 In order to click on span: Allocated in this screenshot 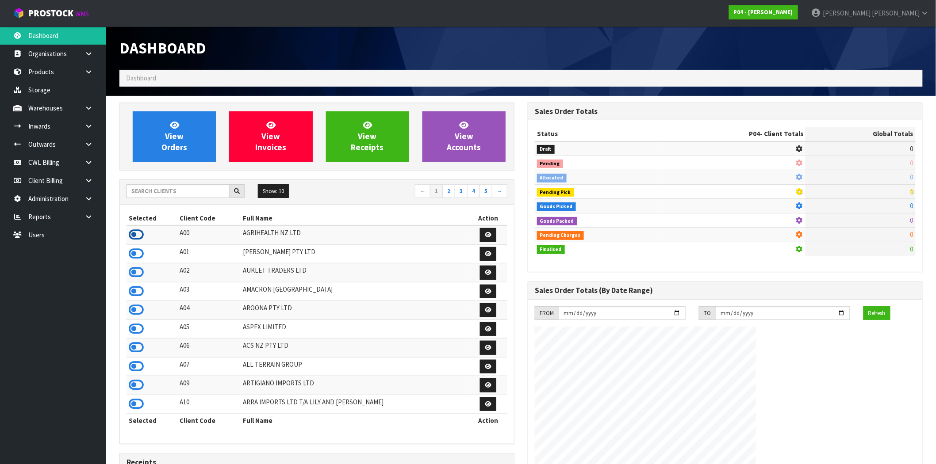, I will do `click(551, 178)`.